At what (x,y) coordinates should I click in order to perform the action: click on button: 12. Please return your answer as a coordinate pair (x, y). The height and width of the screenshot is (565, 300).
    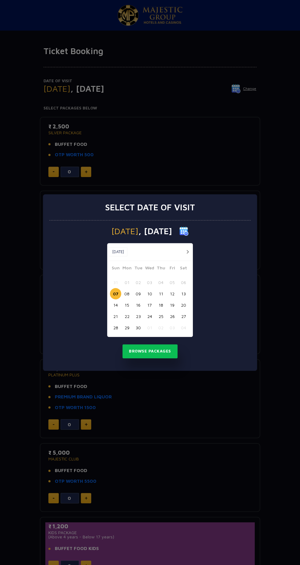
    Looking at the image, I should click on (172, 294).